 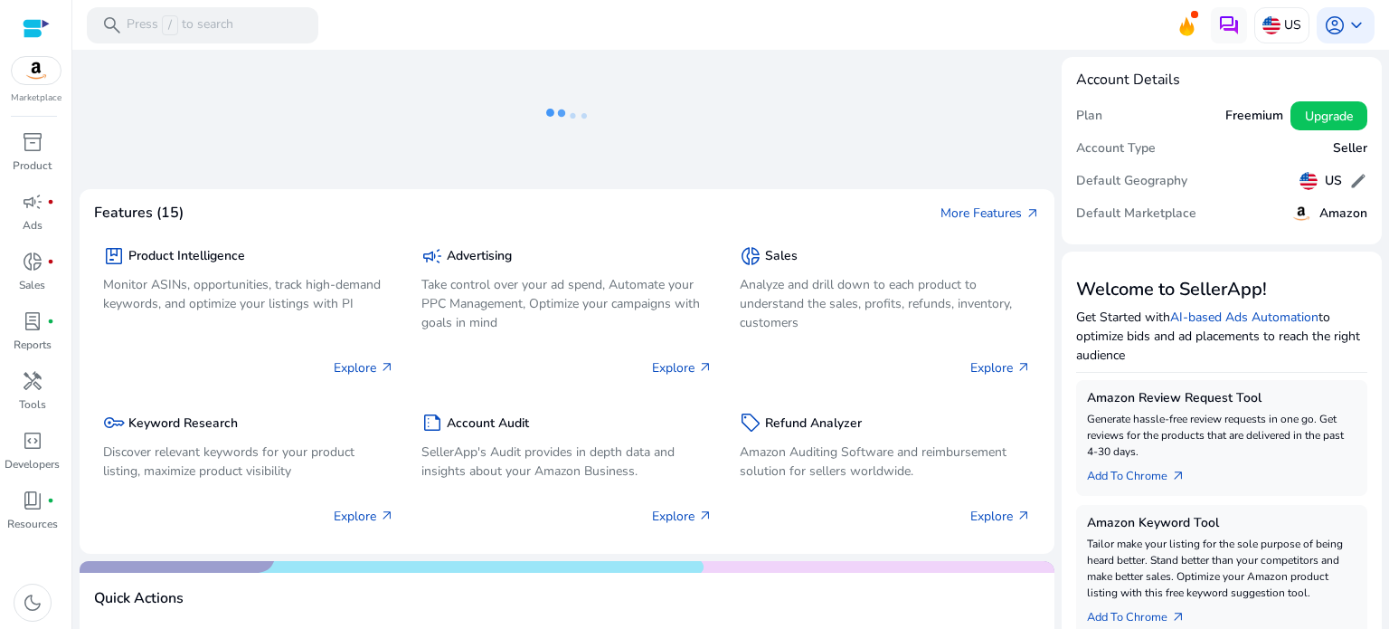 I want to click on h5: Account Type, so click(x=1116, y=148).